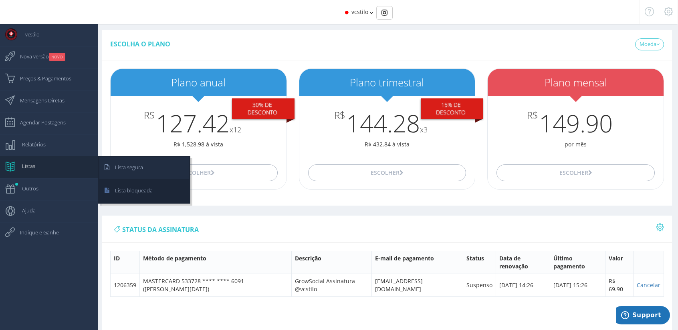 Image resolution: width=678 pixels, height=330 pixels. What do you see at coordinates (523, 262) in the screenshot?
I see `th: Data de renovação` at bounding box center [523, 262].